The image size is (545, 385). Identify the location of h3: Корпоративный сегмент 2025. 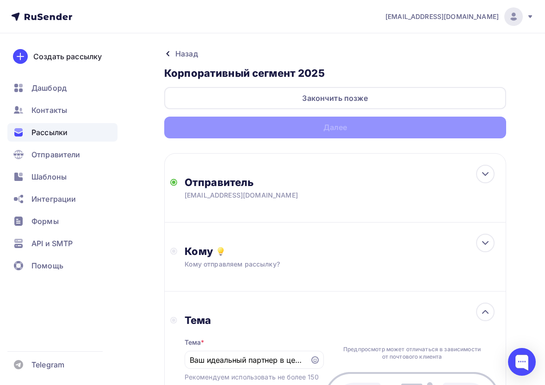
(335, 73).